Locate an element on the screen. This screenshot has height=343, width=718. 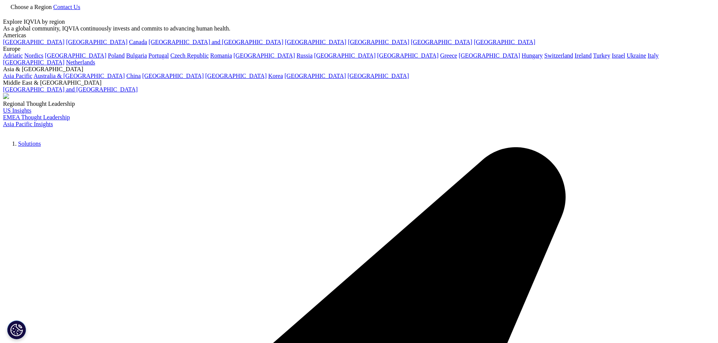
a: Adriatic is located at coordinates (13, 55).